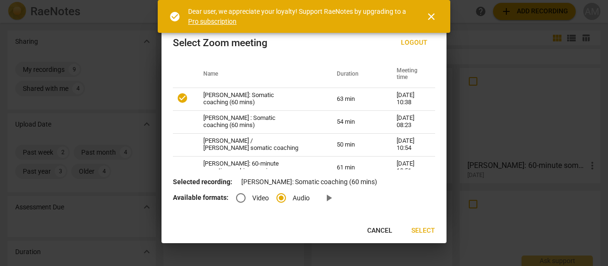 Image resolution: width=608 pixels, height=266 pixels. I want to click on td: 61 min, so click(356, 167).